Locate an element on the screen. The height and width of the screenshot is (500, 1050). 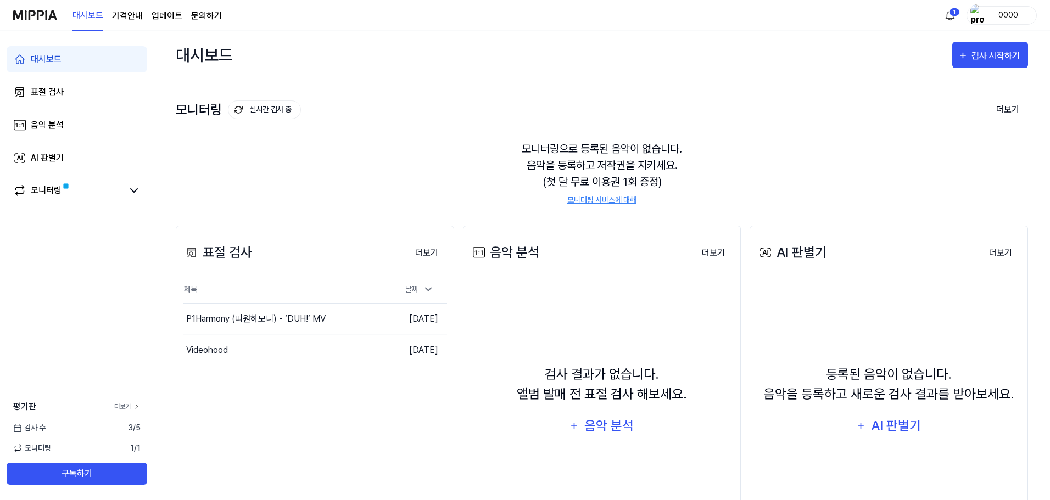
button: 검사 시작하기 is located at coordinates (990, 55).